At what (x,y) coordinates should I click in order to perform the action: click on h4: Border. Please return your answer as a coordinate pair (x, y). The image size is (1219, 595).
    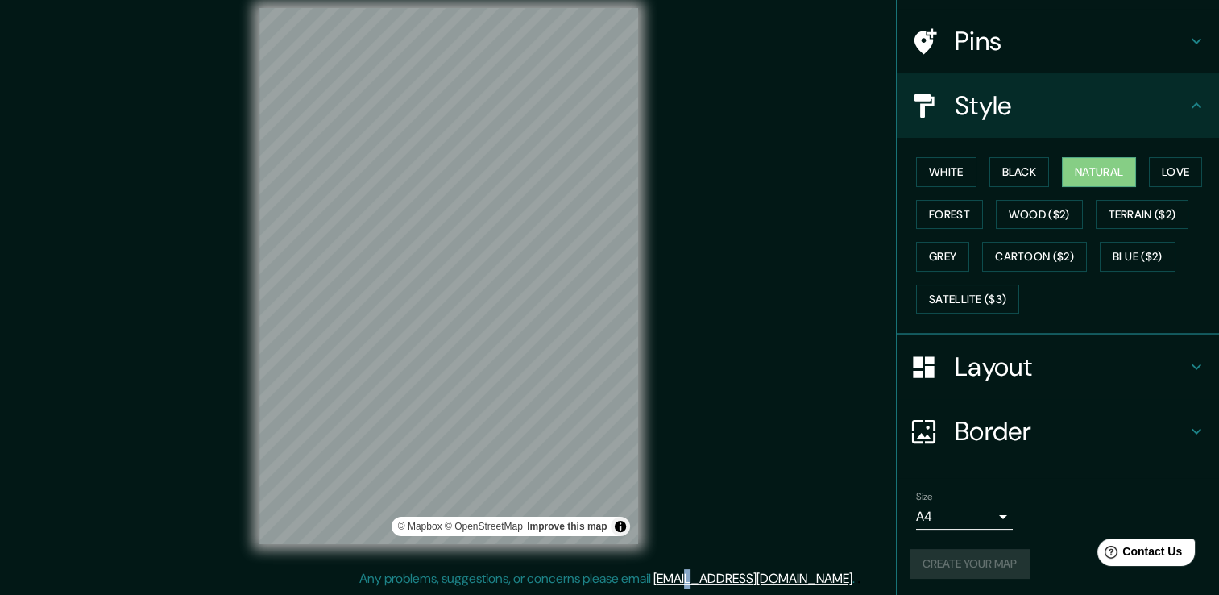
    Looking at the image, I should click on (1071, 431).